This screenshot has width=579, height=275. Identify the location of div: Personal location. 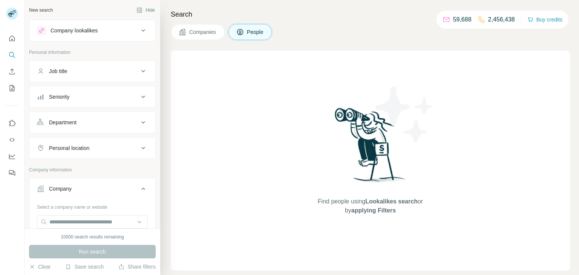
(69, 148).